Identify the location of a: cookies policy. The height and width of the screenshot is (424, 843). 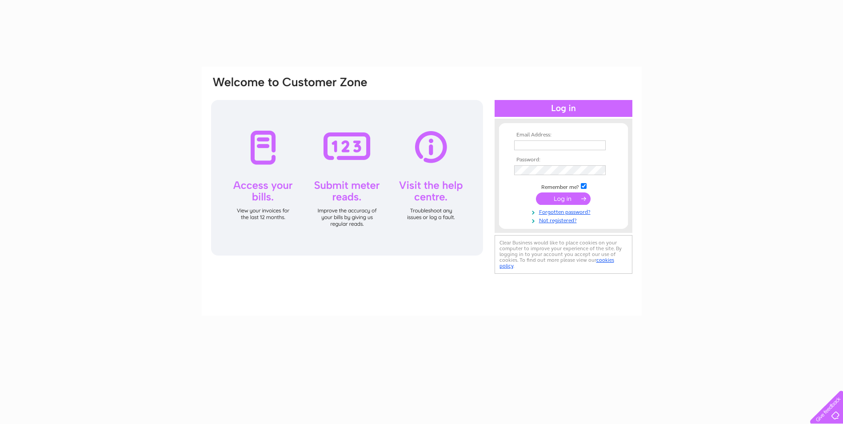
(557, 263).